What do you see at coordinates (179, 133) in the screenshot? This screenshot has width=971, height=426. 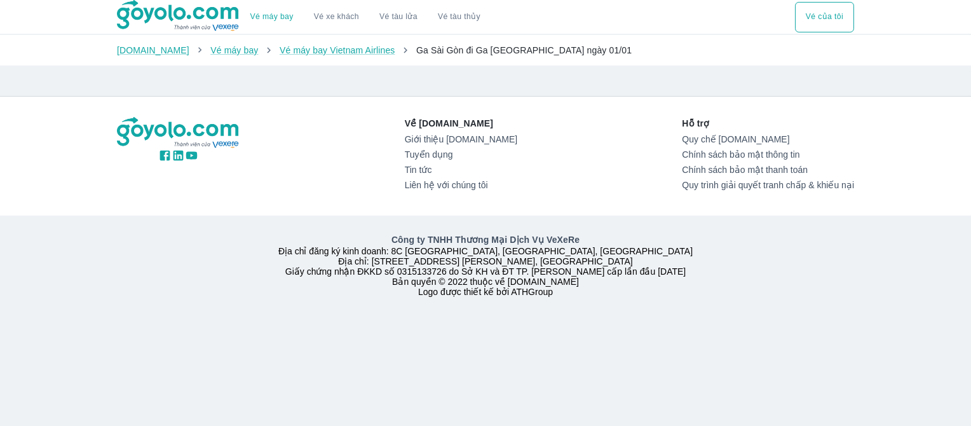 I see `img: logo` at bounding box center [179, 133].